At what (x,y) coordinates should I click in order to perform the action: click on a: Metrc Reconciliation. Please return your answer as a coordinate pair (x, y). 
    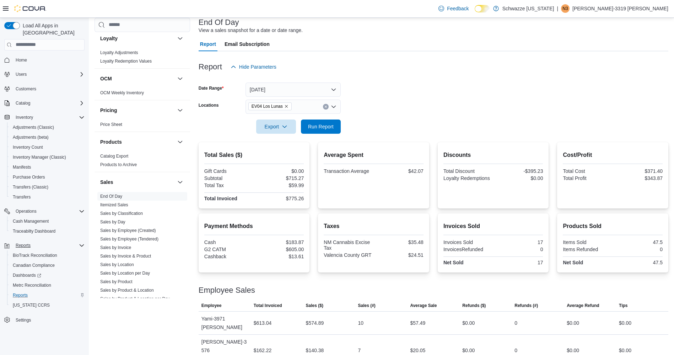
    Looking at the image, I should click on (32, 285).